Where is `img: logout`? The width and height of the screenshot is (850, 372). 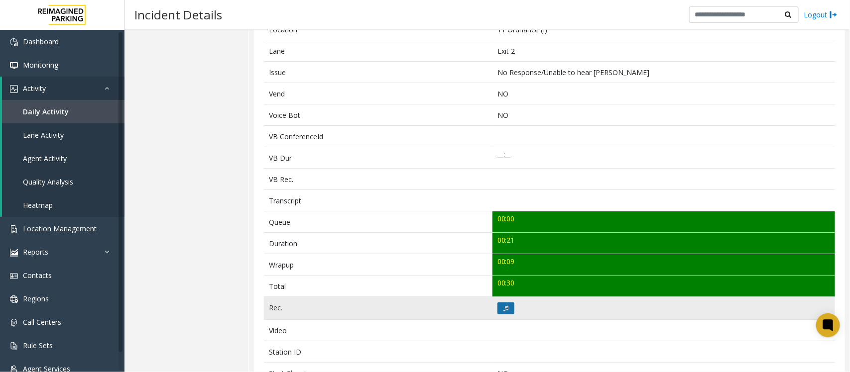 img: logout is located at coordinates (833, 14).